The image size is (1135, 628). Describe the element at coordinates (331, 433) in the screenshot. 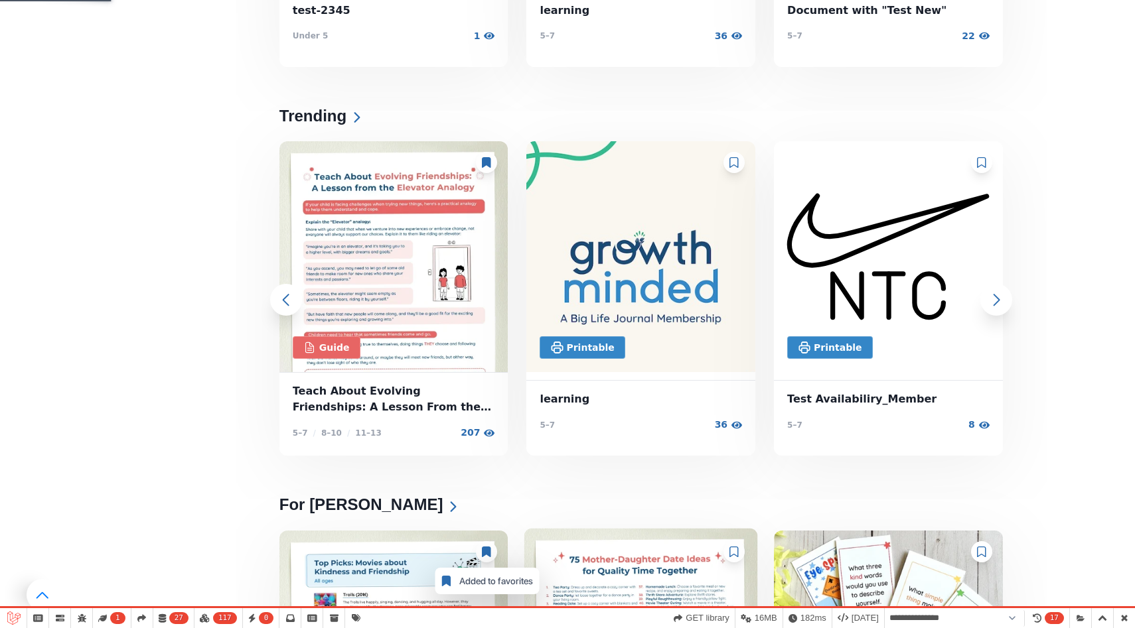

I see `p: 8–10` at that location.